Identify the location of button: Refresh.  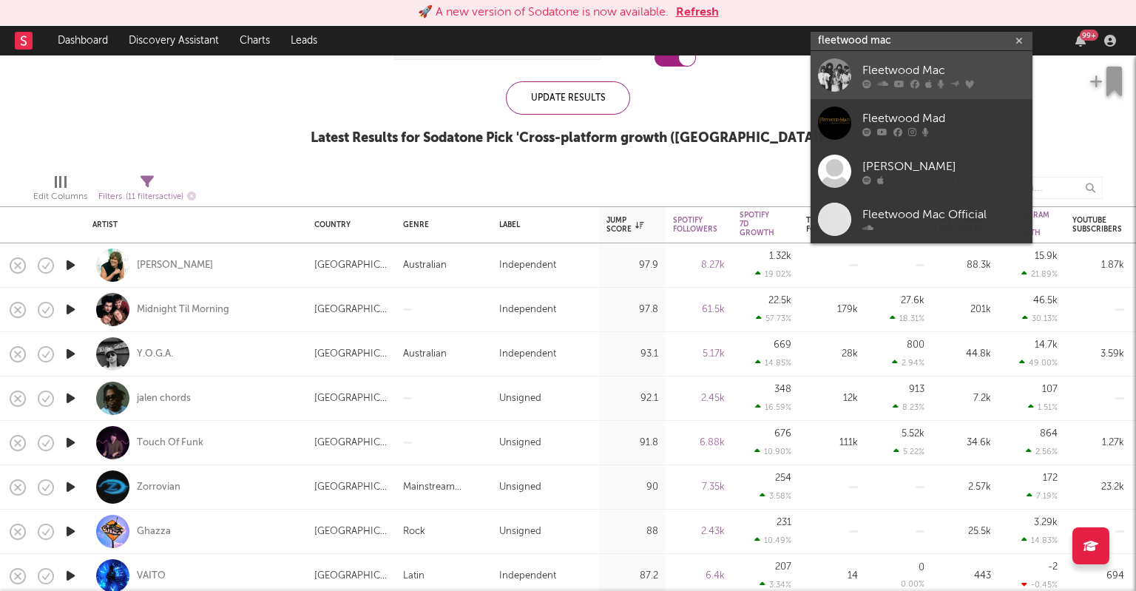
(698, 13).